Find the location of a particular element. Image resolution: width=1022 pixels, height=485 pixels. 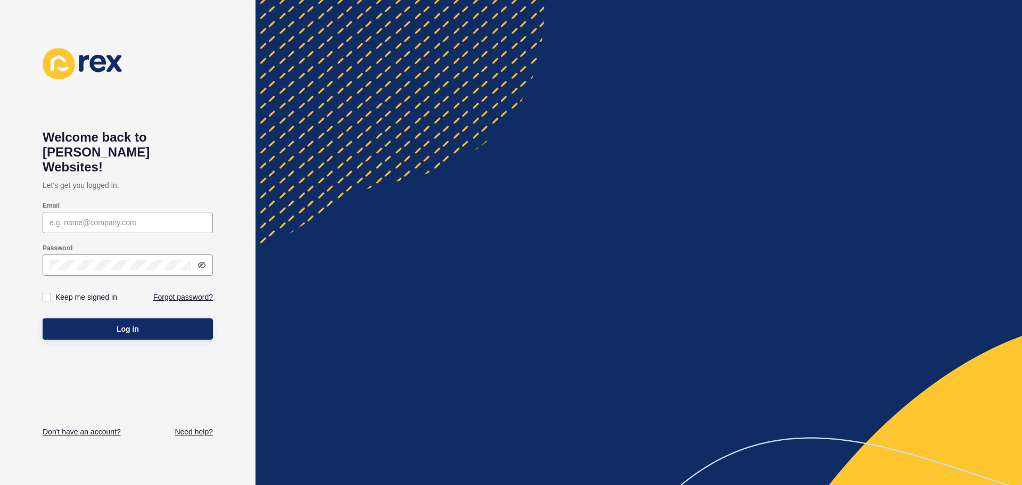

label: Email is located at coordinates (51, 206).